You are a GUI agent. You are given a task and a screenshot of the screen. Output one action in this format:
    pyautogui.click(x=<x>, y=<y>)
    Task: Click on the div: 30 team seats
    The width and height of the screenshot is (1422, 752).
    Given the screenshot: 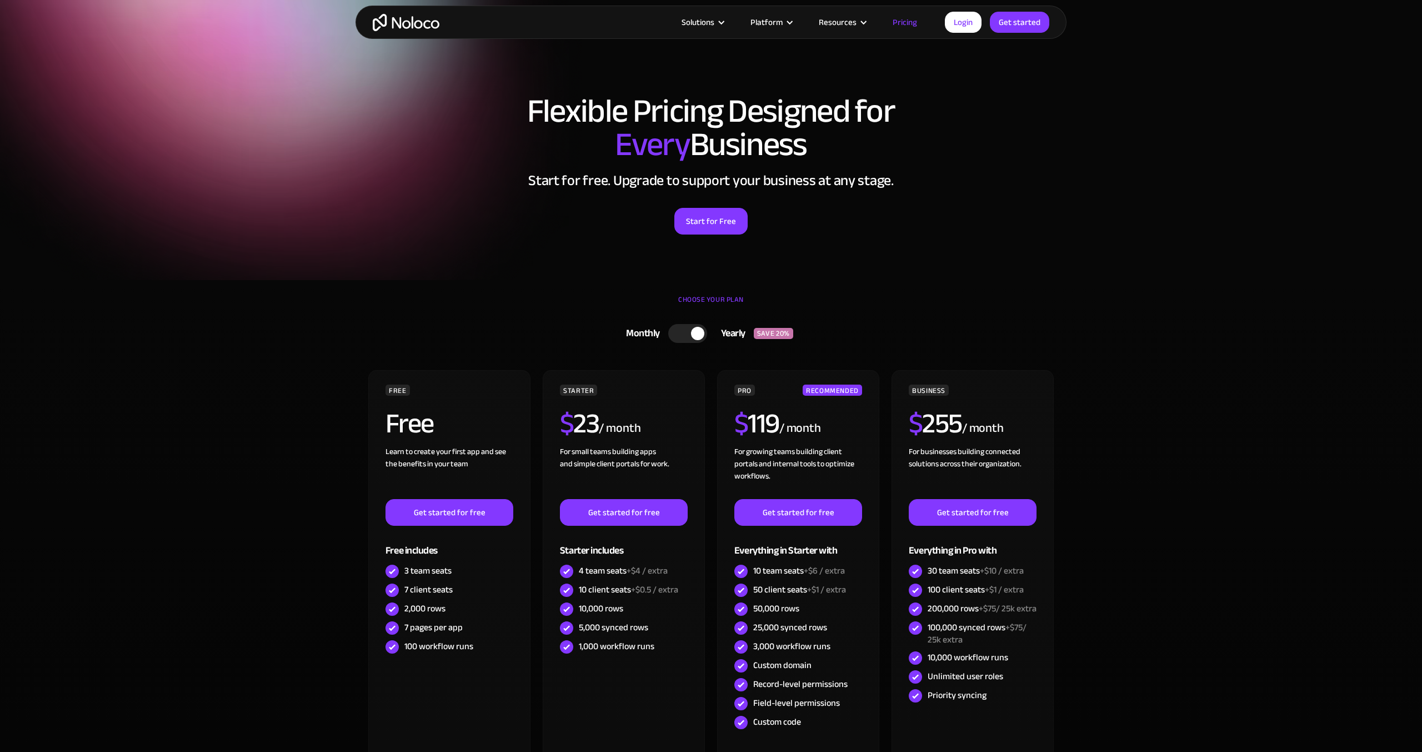 What is the action you would take?
    pyautogui.click(x=975, y=571)
    